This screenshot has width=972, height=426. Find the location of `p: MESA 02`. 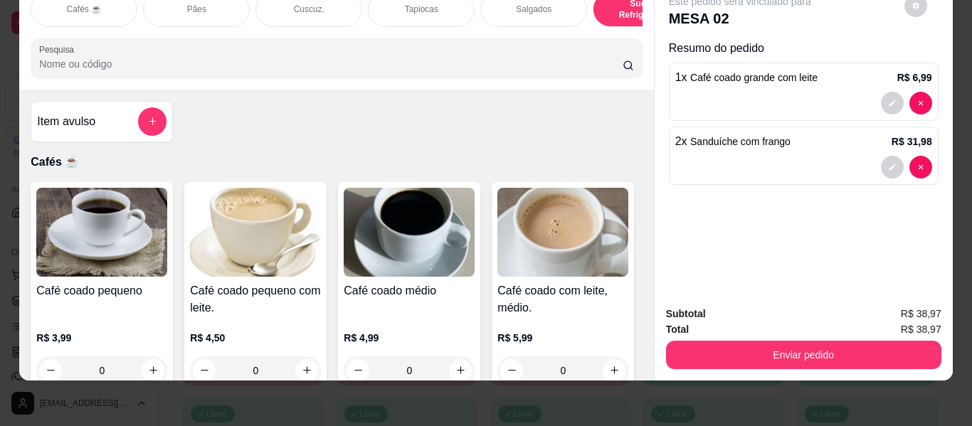

p: MESA 02 is located at coordinates (740, 19).